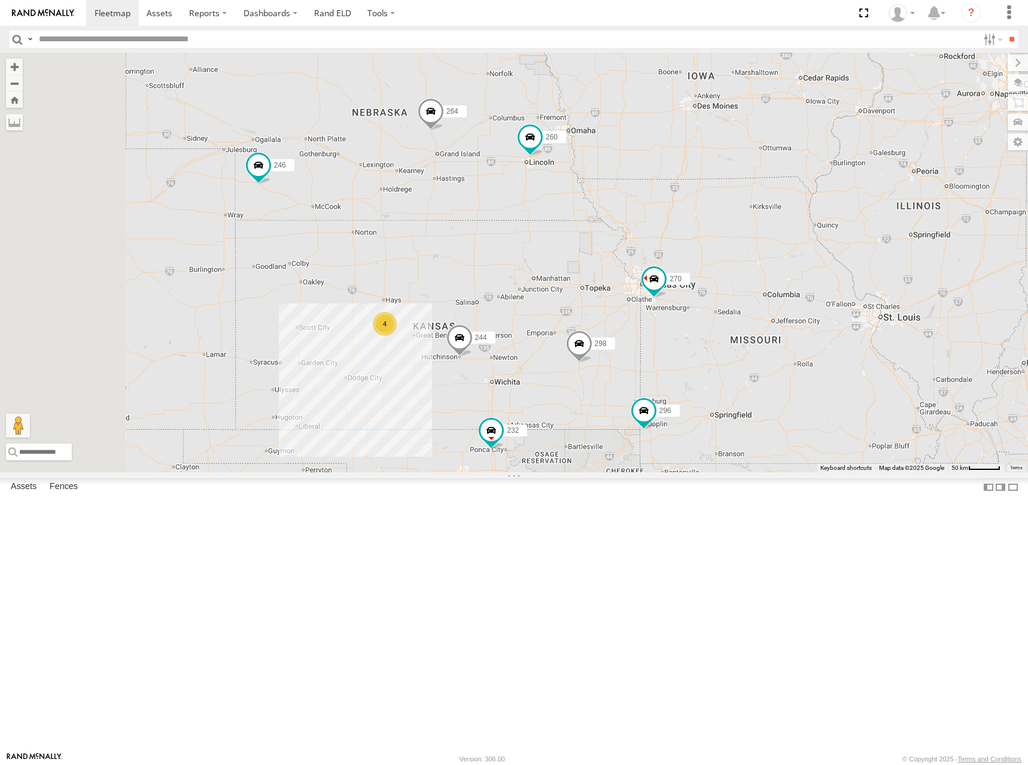 The image size is (1028, 765). What do you see at coordinates (385, 324) in the screenshot?
I see `div: 4` at bounding box center [385, 324].